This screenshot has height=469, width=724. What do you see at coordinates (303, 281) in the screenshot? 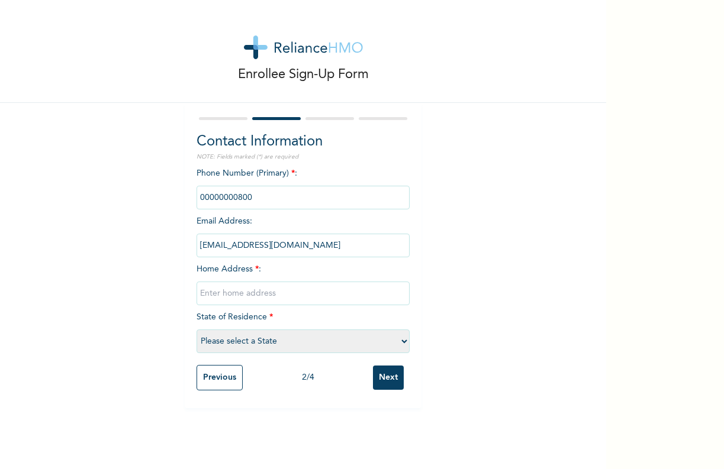
I see `span: Home Address :` at bounding box center [303, 281].